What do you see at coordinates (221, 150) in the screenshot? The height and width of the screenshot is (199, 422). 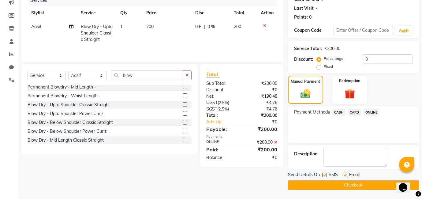 I see `div: Paid:` at bounding box center [221, 150].